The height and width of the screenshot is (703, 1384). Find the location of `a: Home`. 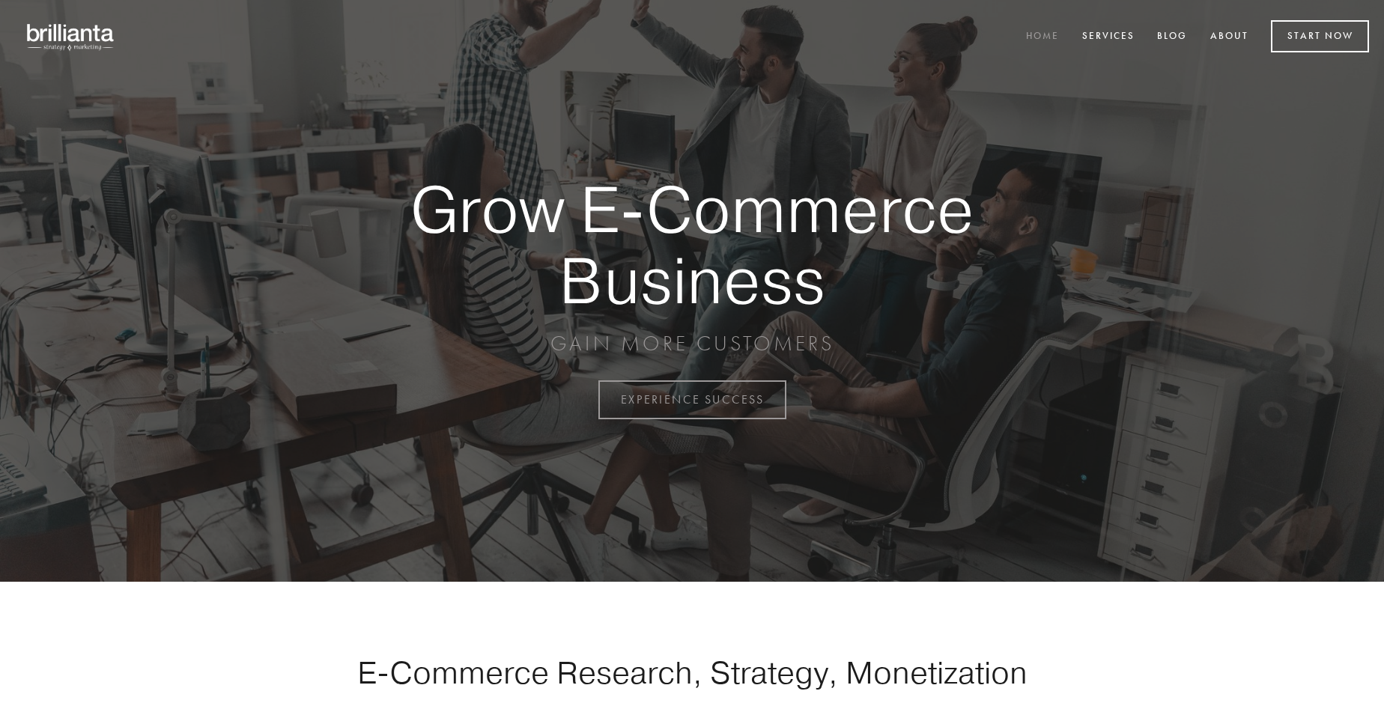

a: Home is located at coordinates (1043, 37).